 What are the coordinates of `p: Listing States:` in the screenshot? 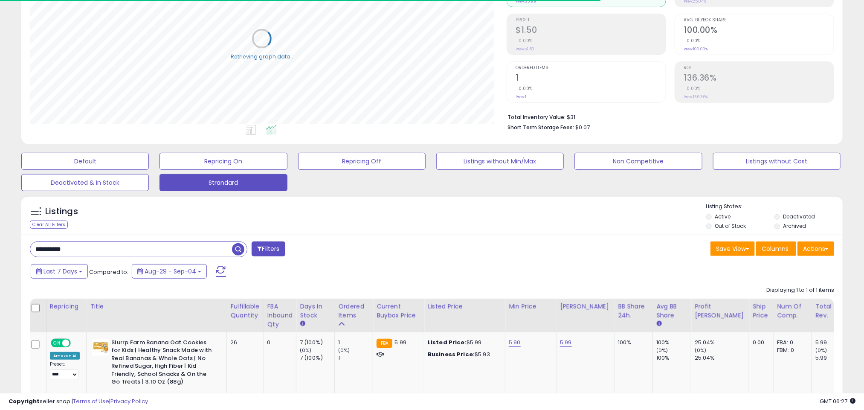 It's located at (774, 206).